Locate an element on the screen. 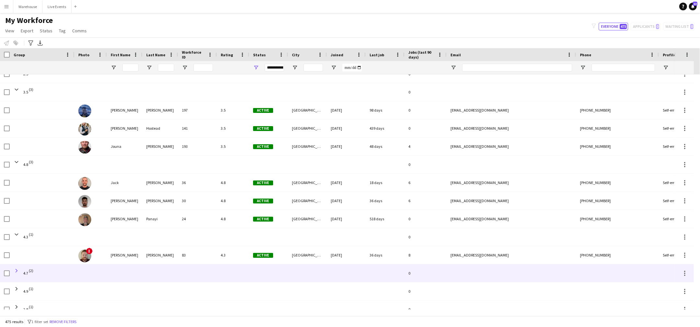 Image resolution: width=700 pixels, height=327 pixels. div: Jouna is located at coordinates (125, 146).